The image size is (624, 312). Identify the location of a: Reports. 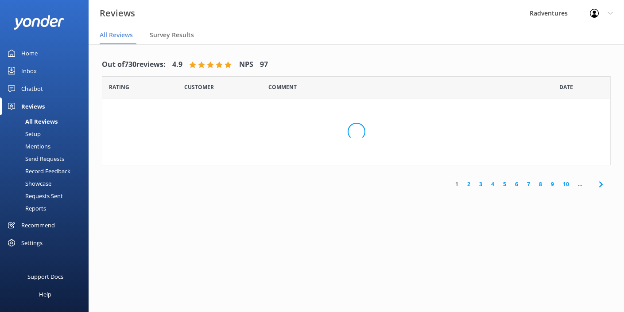
(47, 208).